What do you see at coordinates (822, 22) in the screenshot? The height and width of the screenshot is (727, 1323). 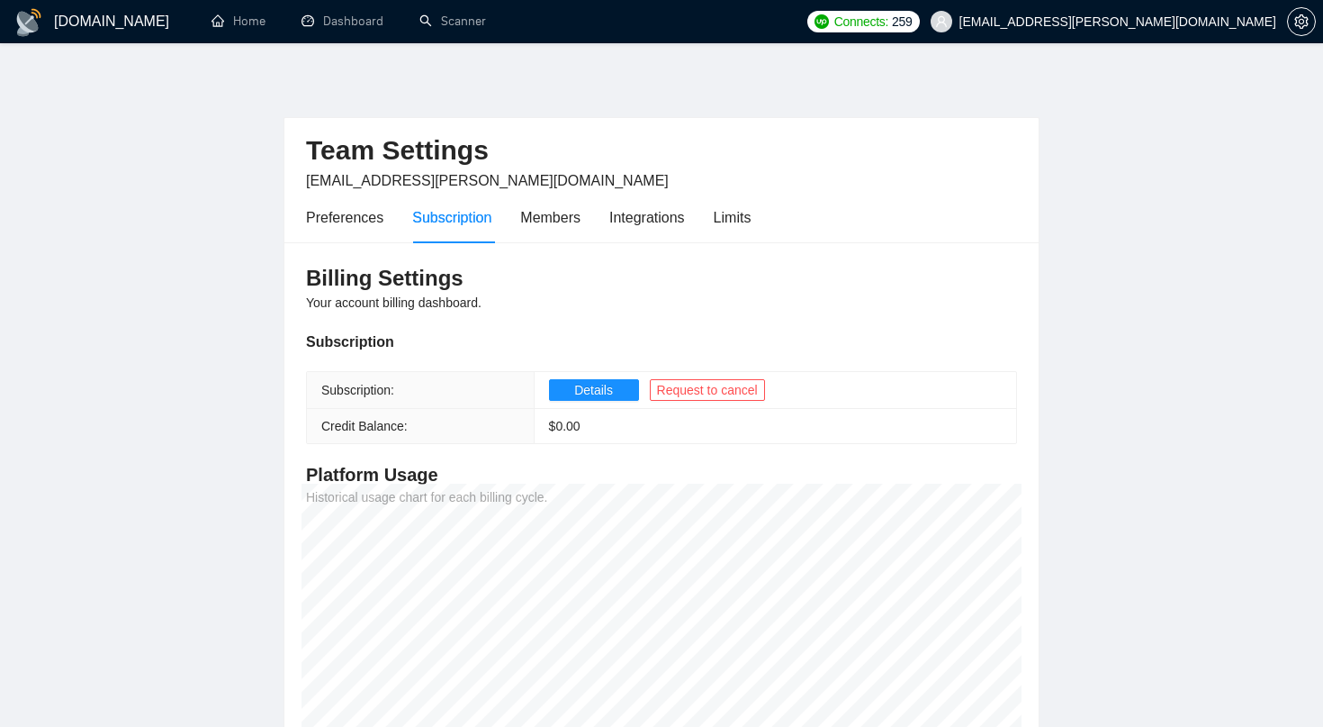 I see `img: upwork-logo.png` at bounding box center [822, 22].